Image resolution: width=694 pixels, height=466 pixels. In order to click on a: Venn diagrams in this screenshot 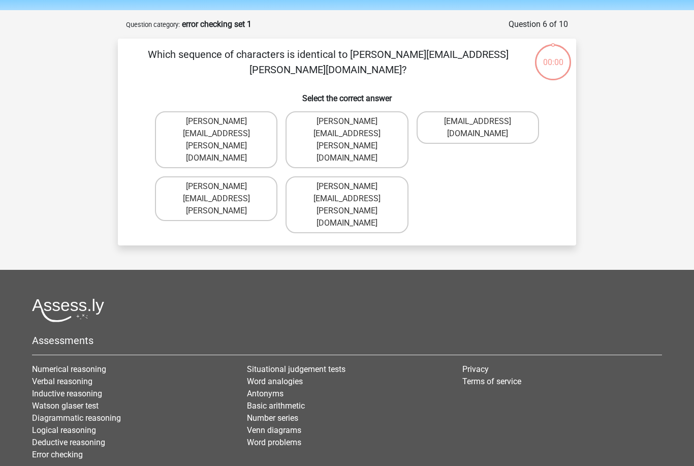, I will do `click(274, 430)`.